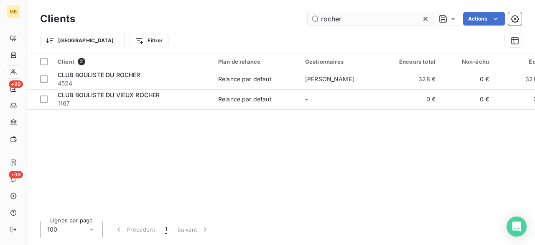 This screenshot has height=245, width=535. Describe the element at coordinates (166, 229) in the screenshot. I see `span: 1` at that location.